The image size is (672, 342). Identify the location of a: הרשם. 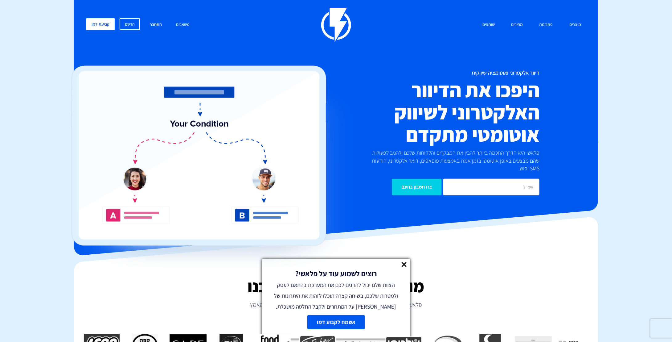
(130, 24).